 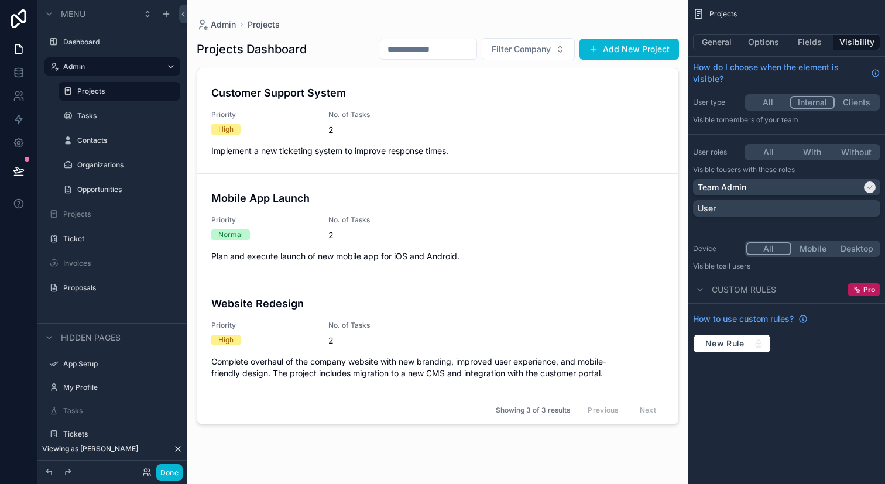 What do you see at coordinates (812, 152) in the screenshot?
I see `button: With` at bounding box center [812, 152].